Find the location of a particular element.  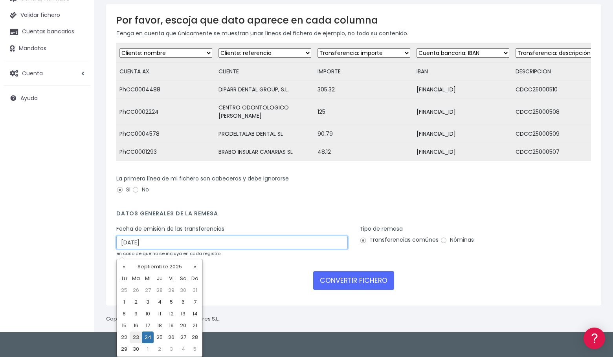

a: Validar fichero is located at coordinates (47, 15).